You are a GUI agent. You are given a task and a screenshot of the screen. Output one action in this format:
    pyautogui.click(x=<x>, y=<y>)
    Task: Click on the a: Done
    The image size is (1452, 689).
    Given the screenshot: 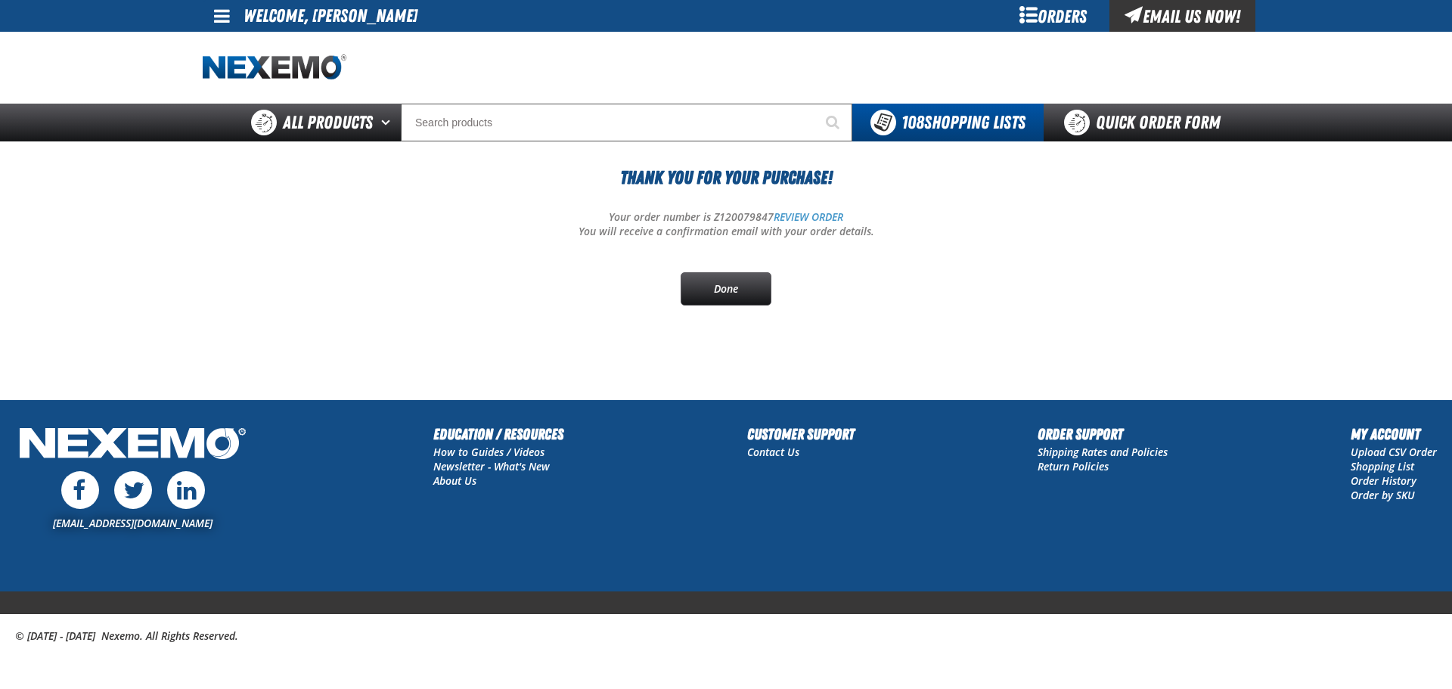 What is the action you would take?
    pyautogui.click(x=726, y=289)
    